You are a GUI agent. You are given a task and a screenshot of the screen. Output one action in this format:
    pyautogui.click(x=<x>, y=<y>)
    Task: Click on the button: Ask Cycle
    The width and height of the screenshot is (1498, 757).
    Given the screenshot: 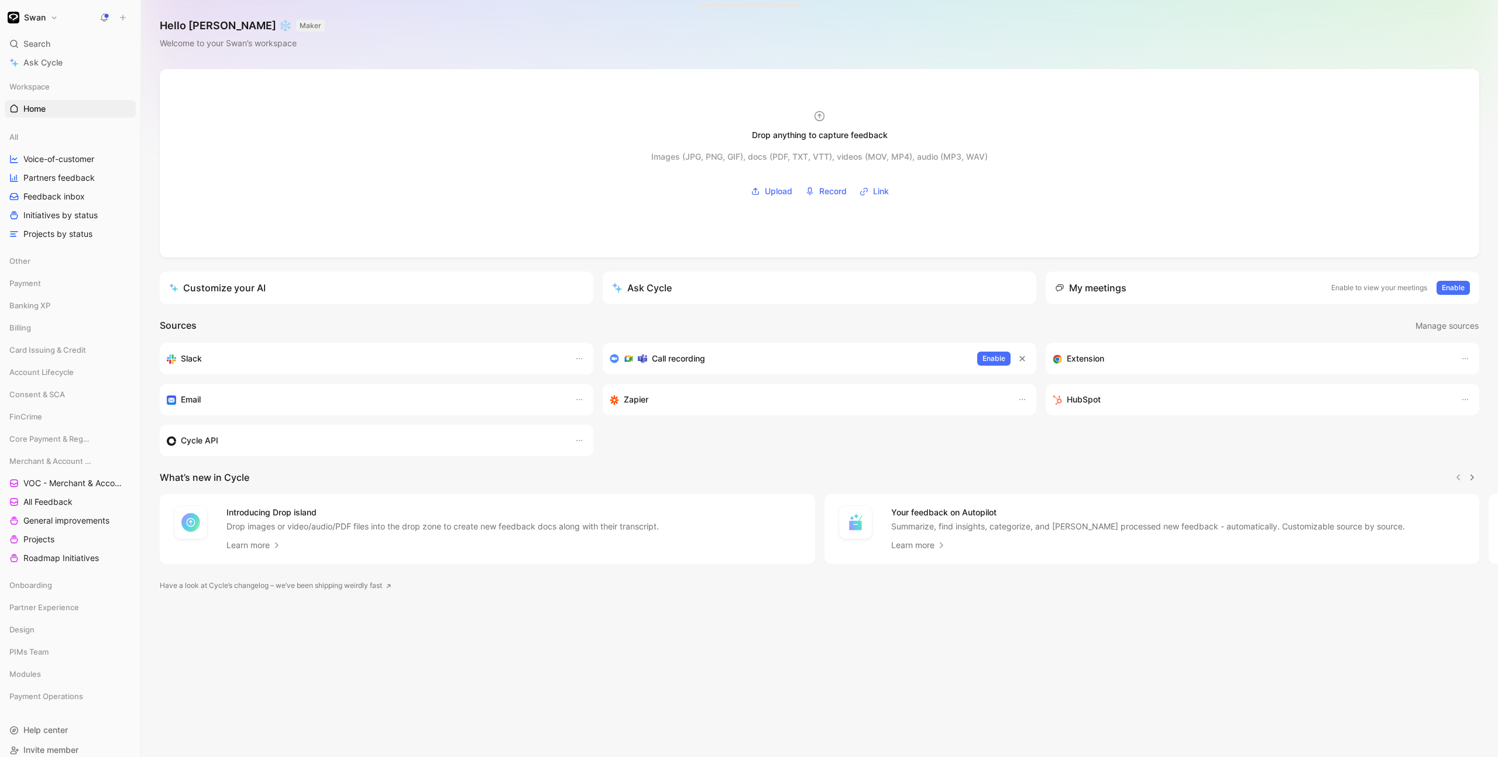 What is the action you would take?
    pyautogui.click(x=819, y=288)
    